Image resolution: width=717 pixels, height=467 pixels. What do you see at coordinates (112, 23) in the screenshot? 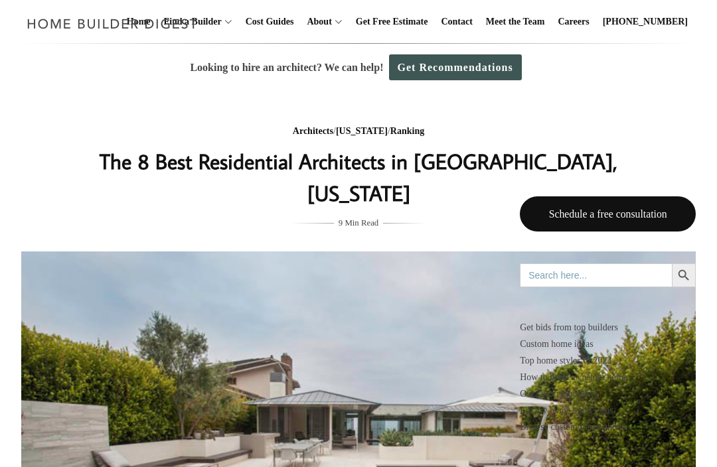
I see `img: Home Builder Digest` at bounding box center [112, 23].